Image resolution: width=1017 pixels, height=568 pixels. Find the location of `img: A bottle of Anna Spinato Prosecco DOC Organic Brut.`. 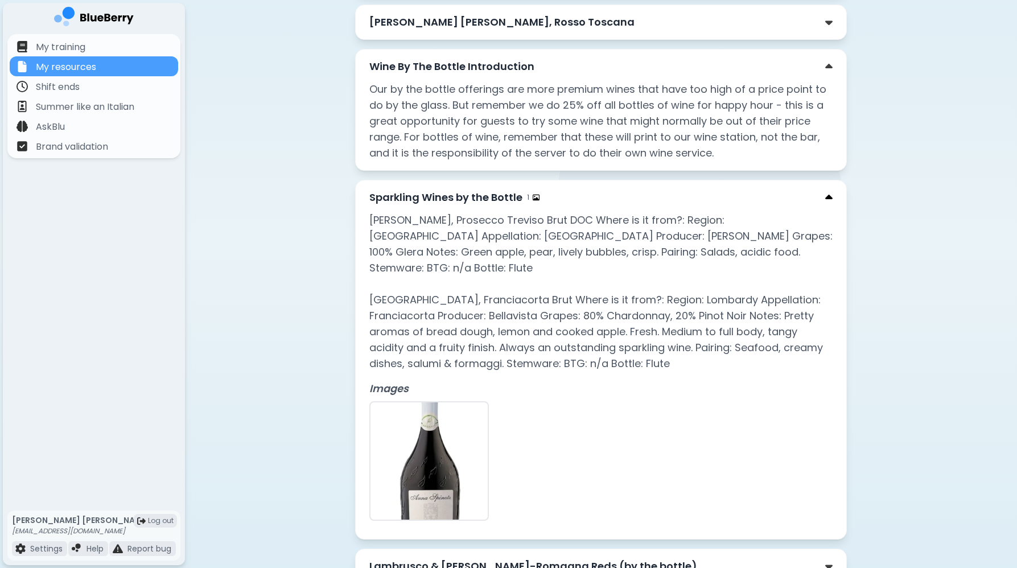

img: A bottle of Anna Spinato Prosecco DOC Organic Brut. is located at coordinates (429, 461).